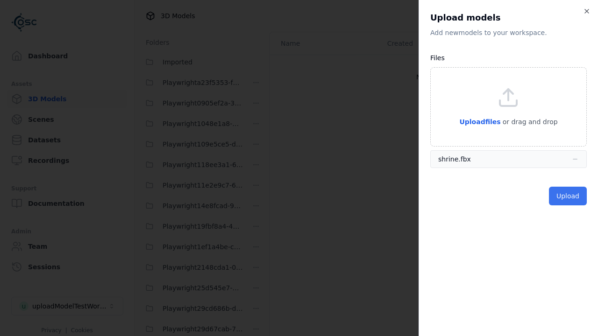 The image size is (598, 336). I want to click on p: or drag and drop, so click(529, 122).